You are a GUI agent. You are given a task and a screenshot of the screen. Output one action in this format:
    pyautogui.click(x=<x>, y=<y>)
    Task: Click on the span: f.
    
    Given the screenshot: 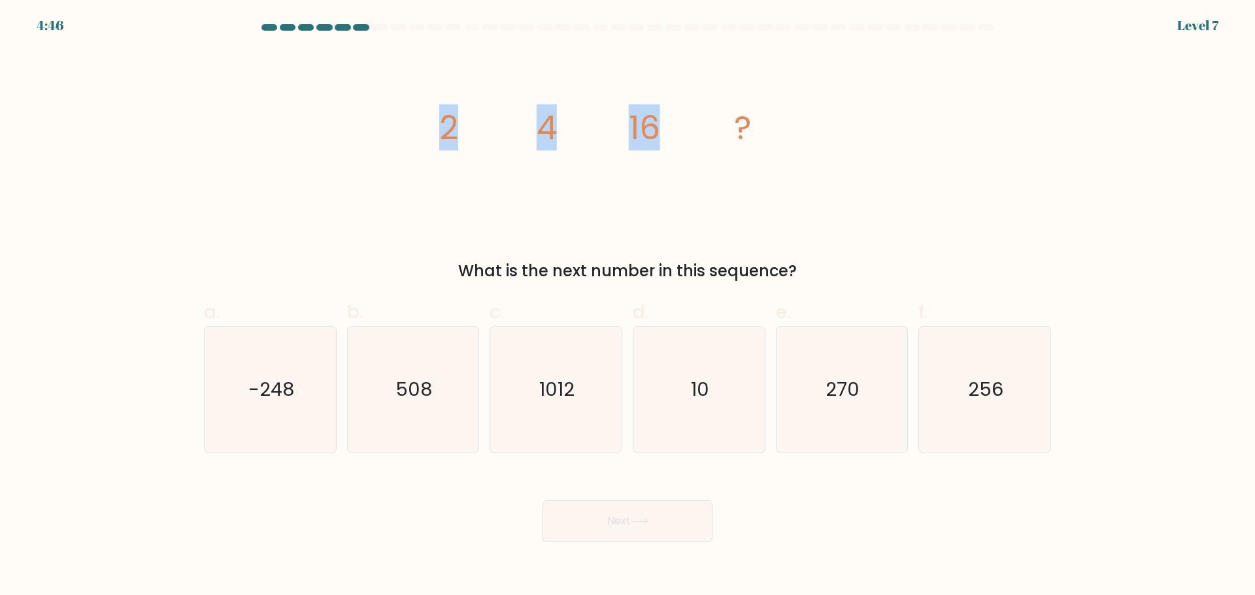 What is the action you would take?
    pyautogui.click(x=923, y=312)
    